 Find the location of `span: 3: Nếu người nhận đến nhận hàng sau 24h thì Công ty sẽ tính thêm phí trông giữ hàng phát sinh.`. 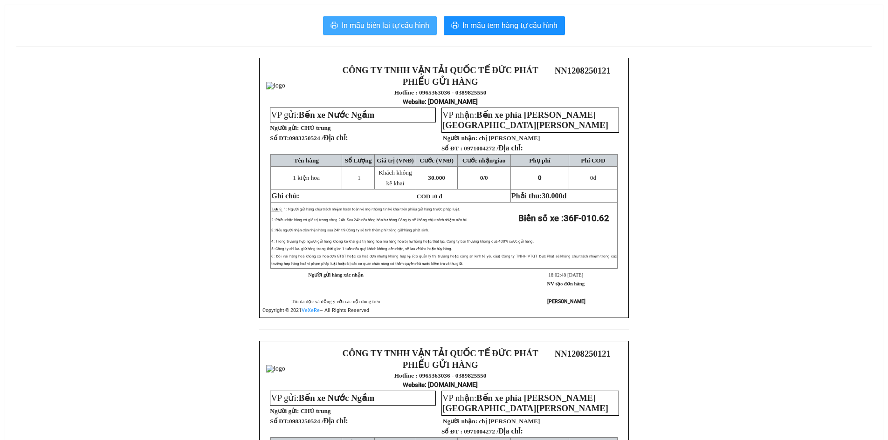

span: 3: Nếu người nhận đến nhận hàng sau 24h thì Công ty sẽ tính thêm phí trông giữ hàng phát sinh. is located at coordinates (350, 230).